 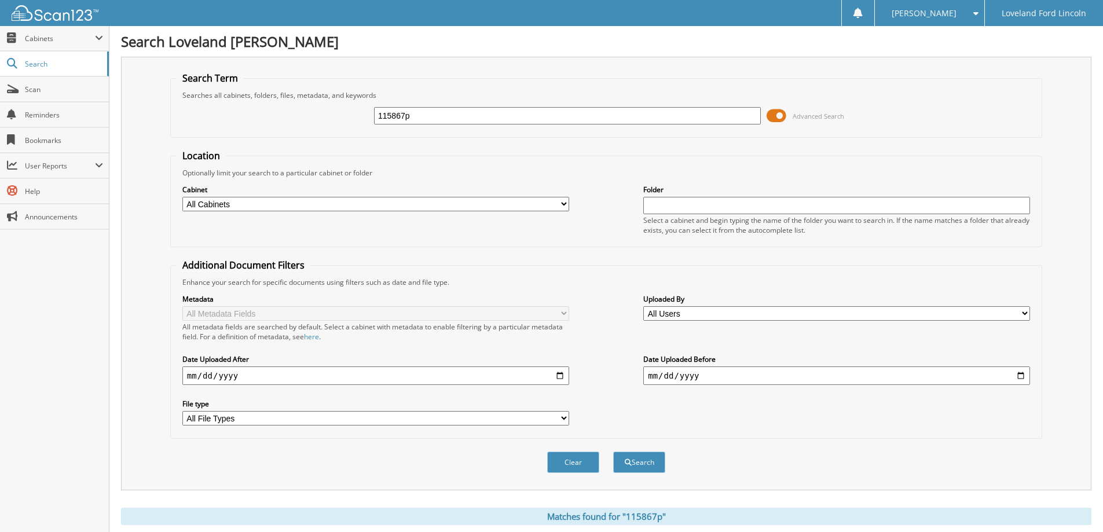 What do you see at coordinates (606, 95) in the screenshot?
I see `div: Searches all cabinets, folders, files, metadata, and keywords` at bounding box center [606, 95].